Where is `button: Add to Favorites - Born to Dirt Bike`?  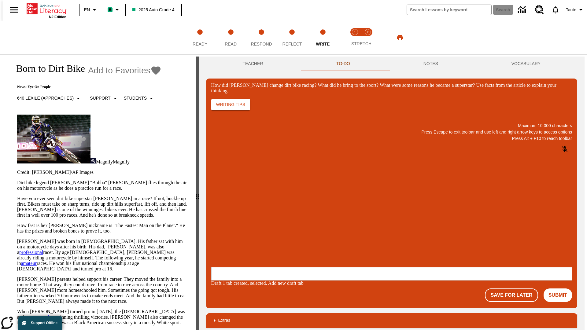 button: Add to Favorites - Born to Dirt Bike is located at coordinates (125, 70).